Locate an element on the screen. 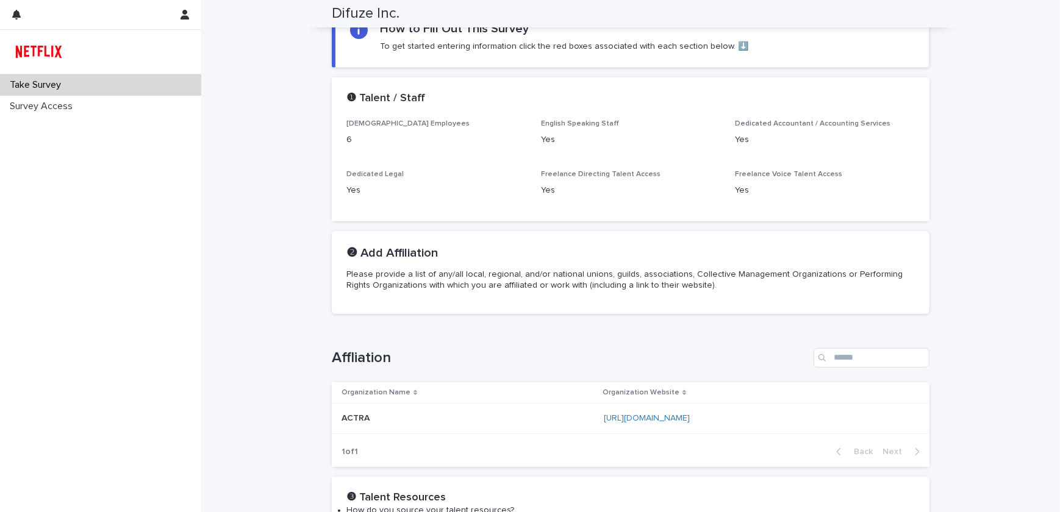 The width and height of the screenshot is (1060, 512). input: Search is located at coordinates (871, 358).